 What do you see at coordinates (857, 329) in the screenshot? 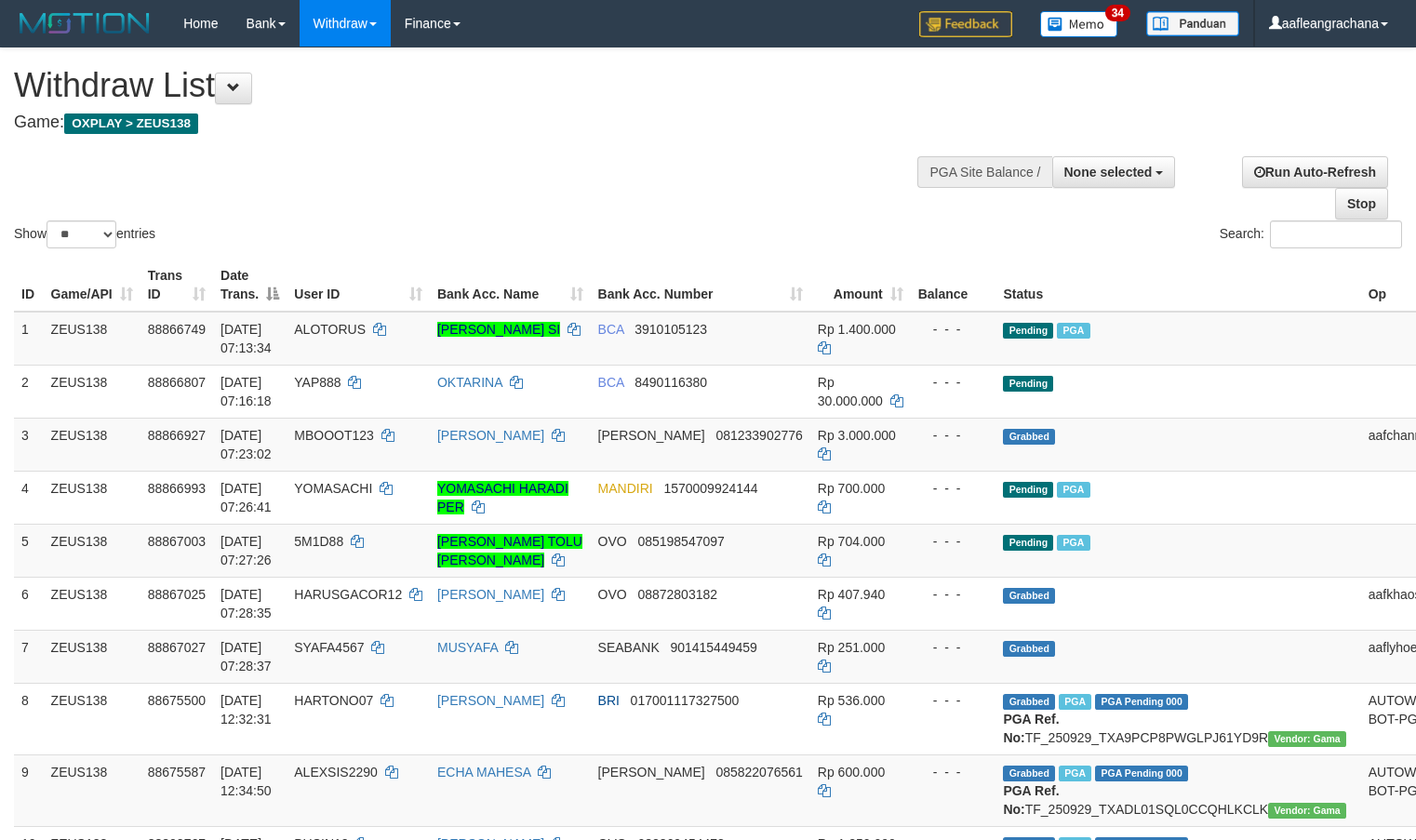
I see `span: Rp 1.400.000` at bounding box center [857, 329].